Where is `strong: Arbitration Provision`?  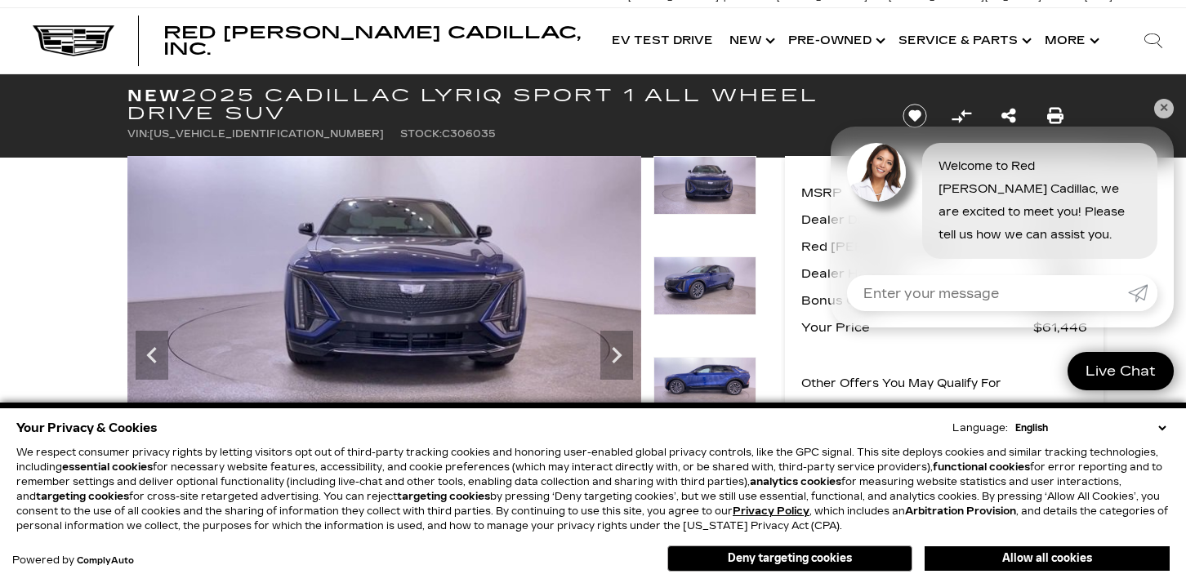 strong: Arbitration Provision is located at coordinates (961, 511).